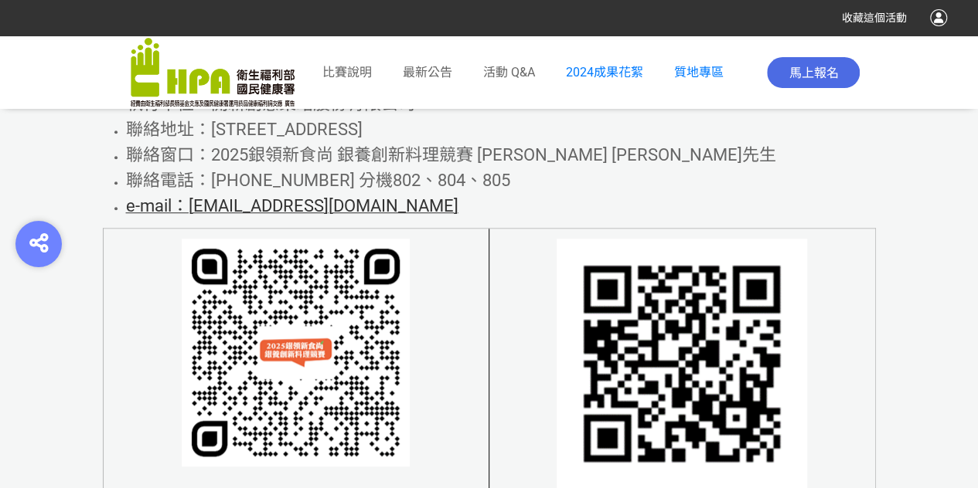 Image resolution: width=978 pixels, height=488 pixels. Describe the element at coordinates (347, 72) in the screenshot. I see `span: 比賽說明` at that location.